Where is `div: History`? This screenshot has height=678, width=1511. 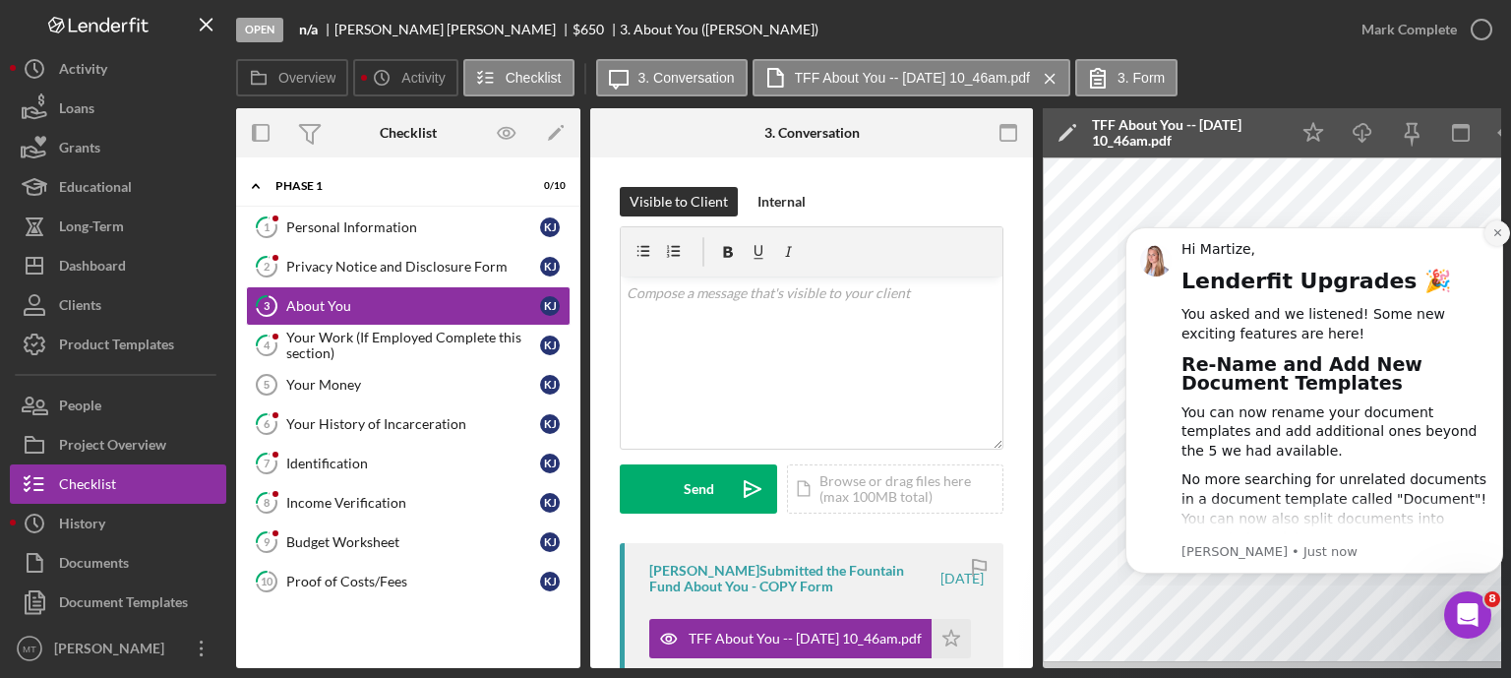
div: History is located at coordinates (82, 525).